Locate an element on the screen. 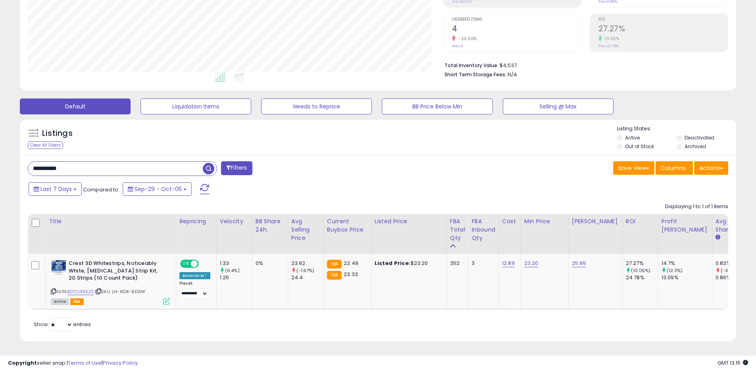  small: Prev: 5 is located at coordinates (457, 46).